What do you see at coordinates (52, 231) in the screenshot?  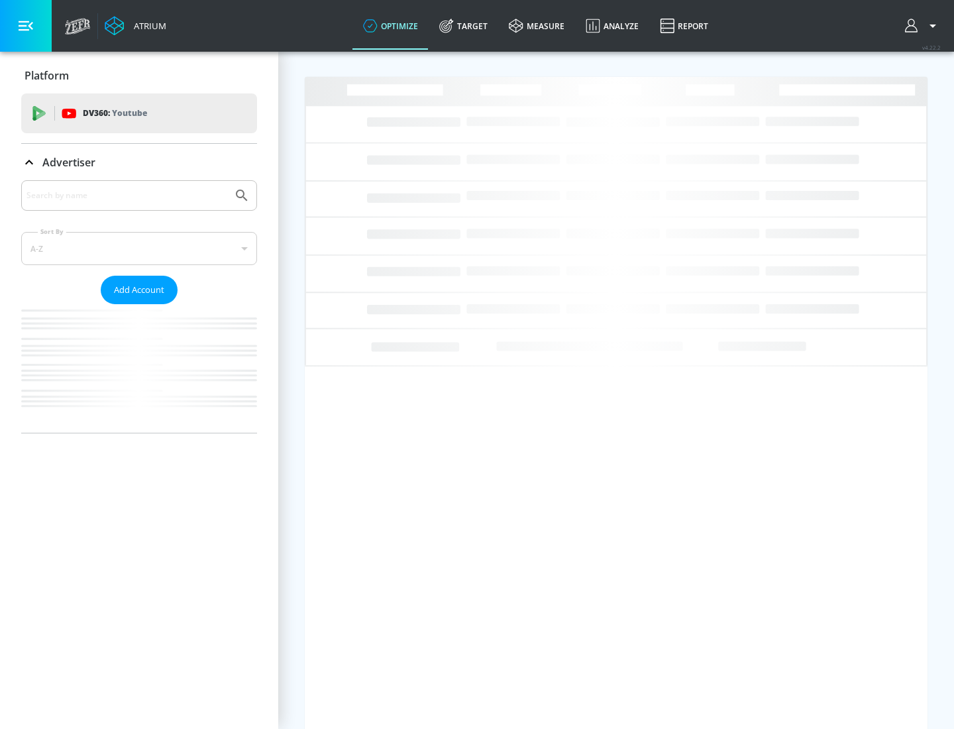 I see `label: Sort By` at bounding box center [52, 231].